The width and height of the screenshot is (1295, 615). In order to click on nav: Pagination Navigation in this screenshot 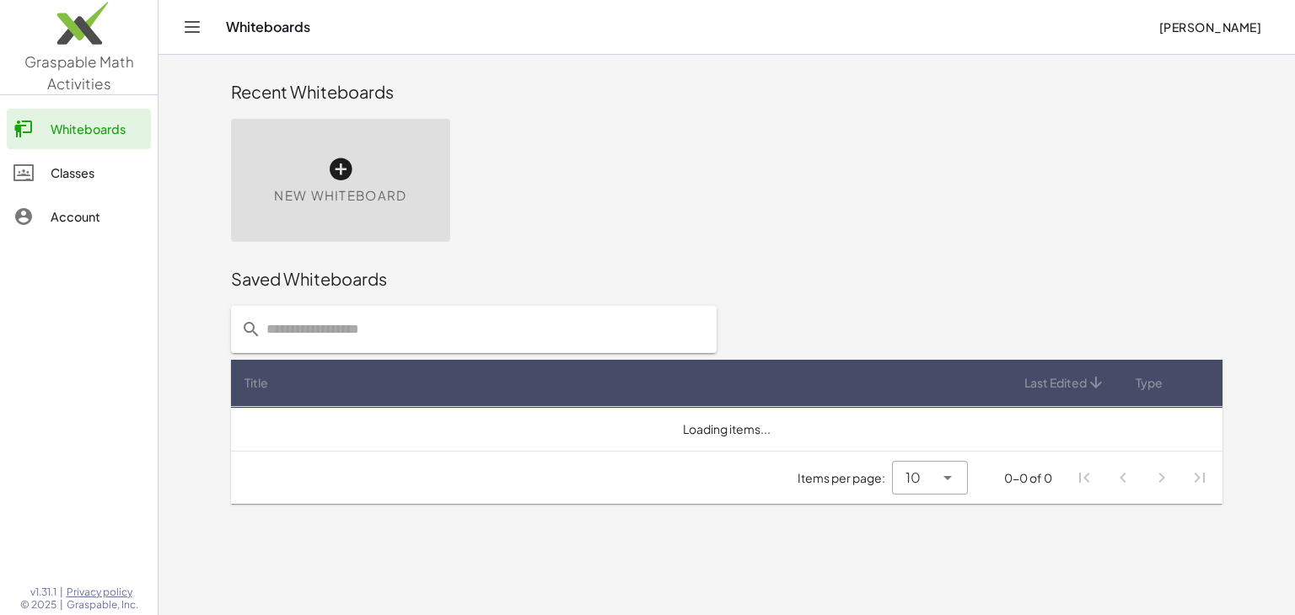, I will do `click(1142, 478)`.